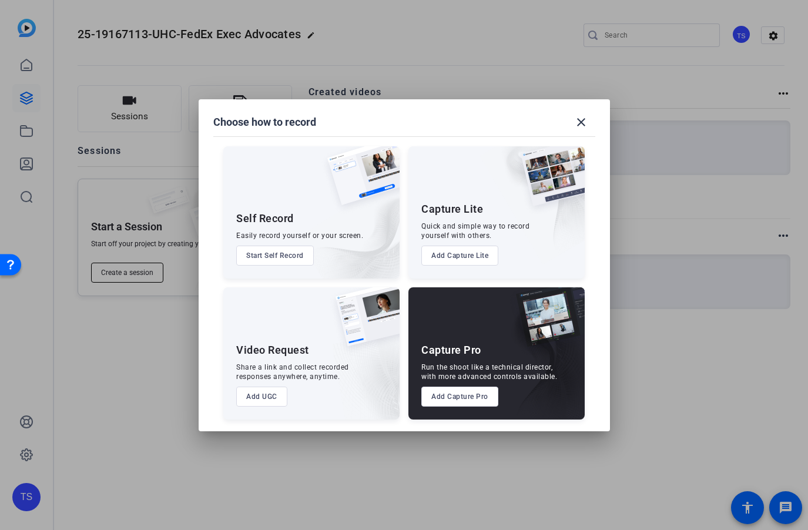  Describe the element at coordinates (265, 219) in the screenshot. I see `div: Self Record` at that location.